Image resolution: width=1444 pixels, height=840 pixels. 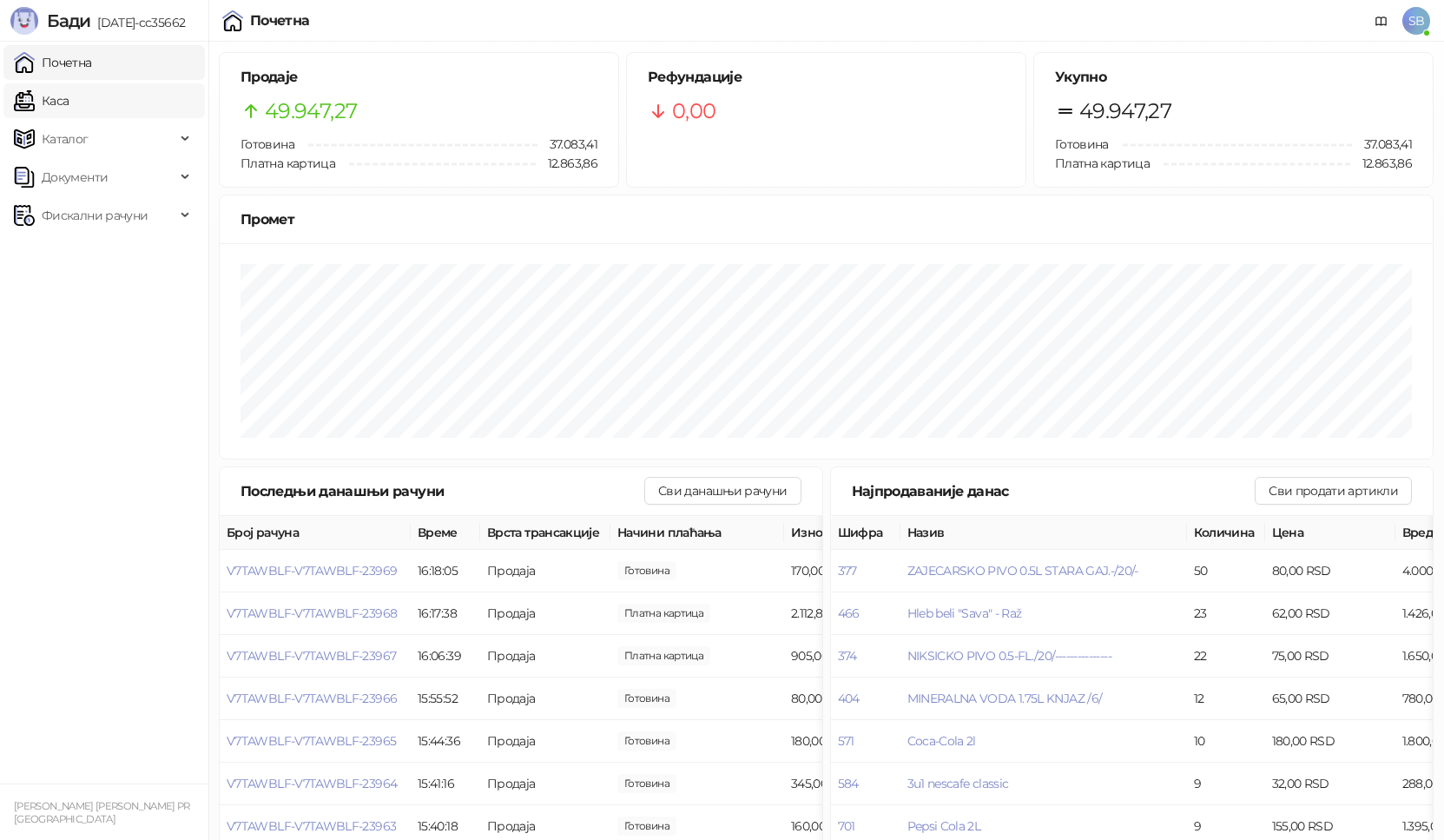 I want to click on button: 584, so click(x=848, y=783).